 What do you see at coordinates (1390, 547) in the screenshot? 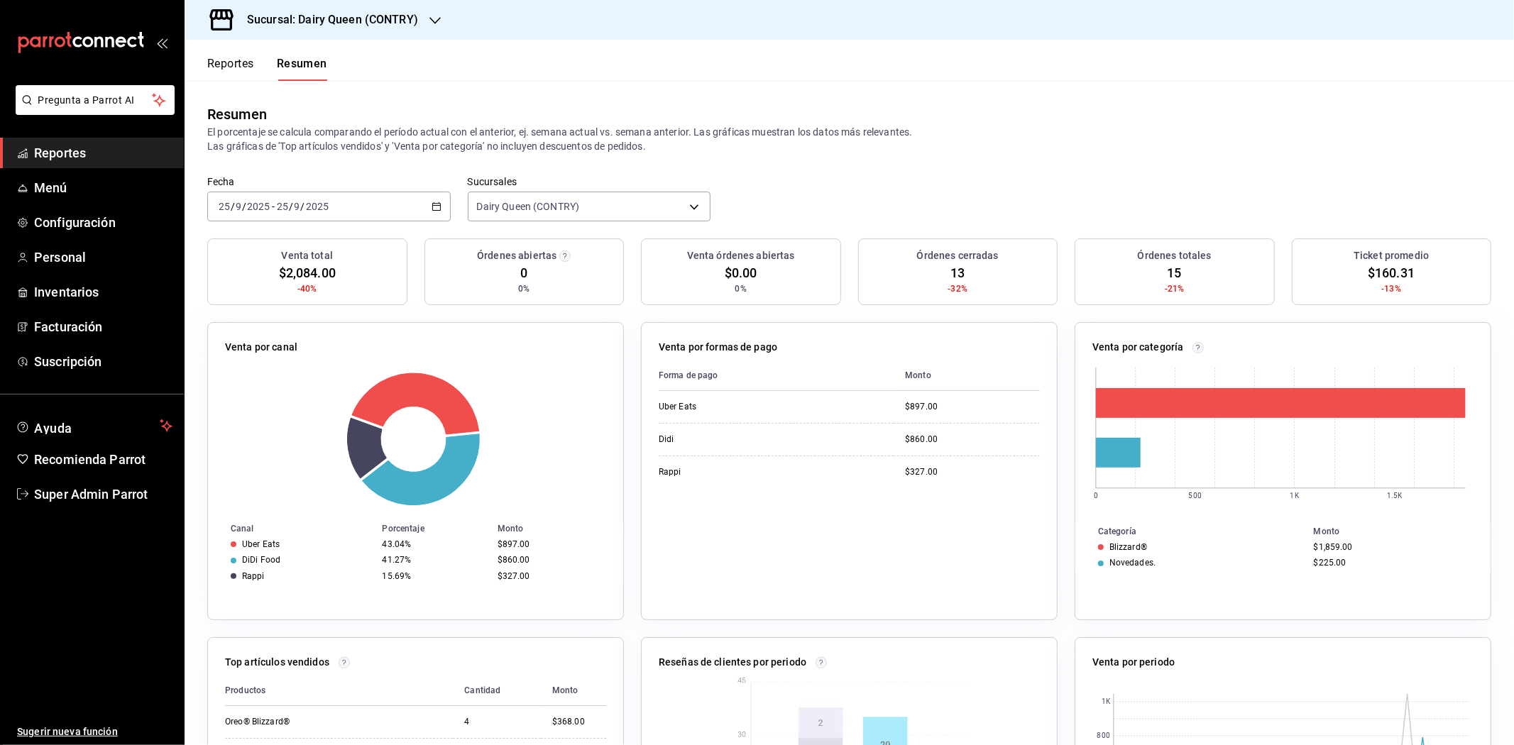
I see `div: $1,859.00` at bounding box center [1390, 547].